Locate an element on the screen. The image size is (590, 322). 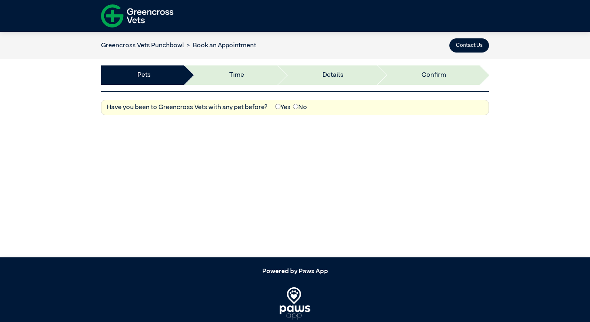
a: Greencross Vets Punchbowl is located at coordinates (143, 46).